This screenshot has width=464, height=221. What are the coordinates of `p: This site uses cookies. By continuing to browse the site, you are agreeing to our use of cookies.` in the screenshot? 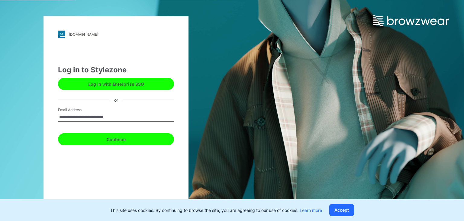 It's located at (216, 210).